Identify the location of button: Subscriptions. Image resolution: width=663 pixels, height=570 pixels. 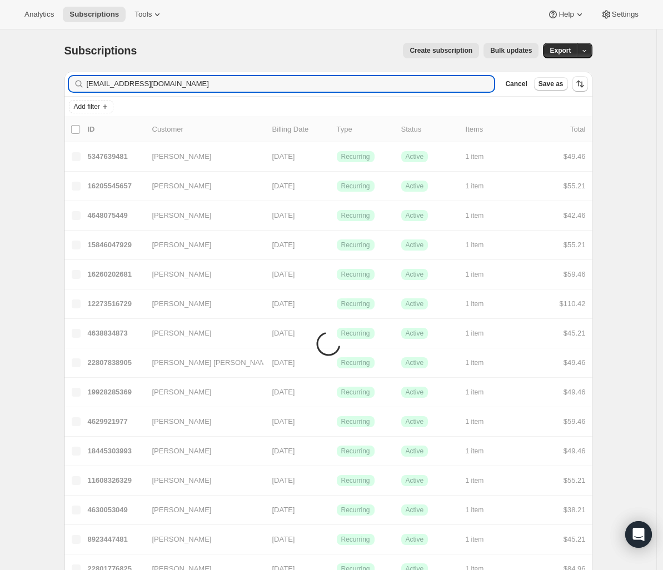
(94, 14).